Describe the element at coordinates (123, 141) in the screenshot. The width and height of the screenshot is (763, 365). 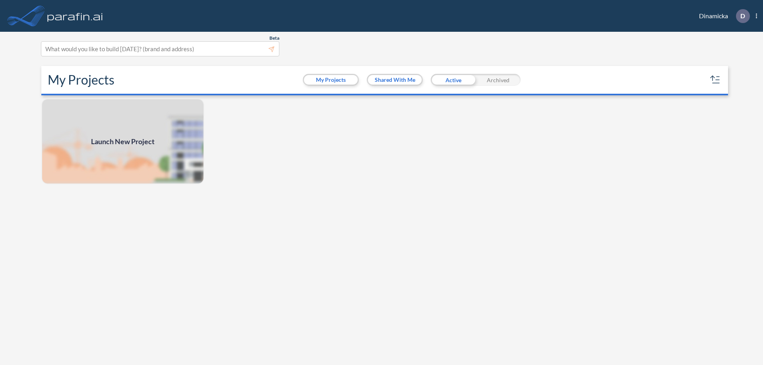
I see `span: Launch New Project` at that location.